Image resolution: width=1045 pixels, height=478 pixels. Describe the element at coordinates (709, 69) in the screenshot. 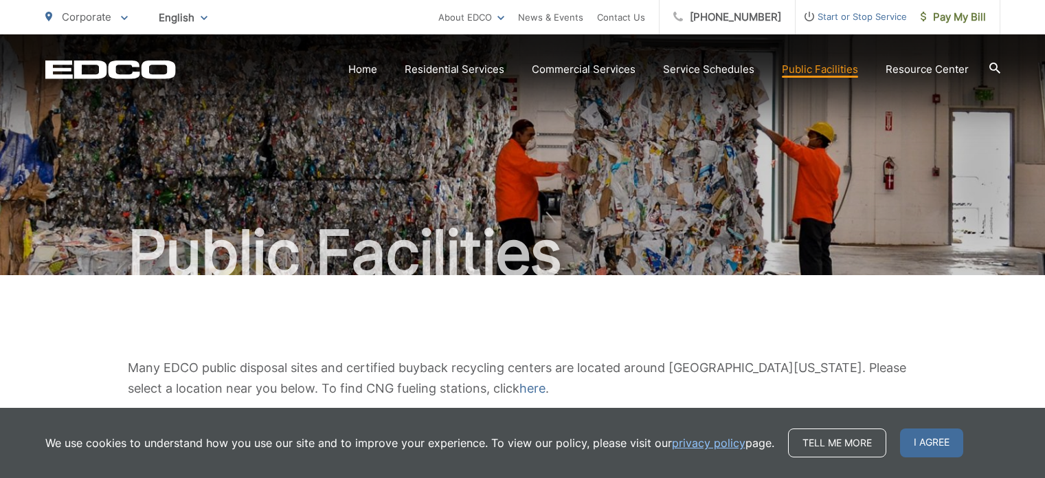

I see `a: Service Schedules` at that location.